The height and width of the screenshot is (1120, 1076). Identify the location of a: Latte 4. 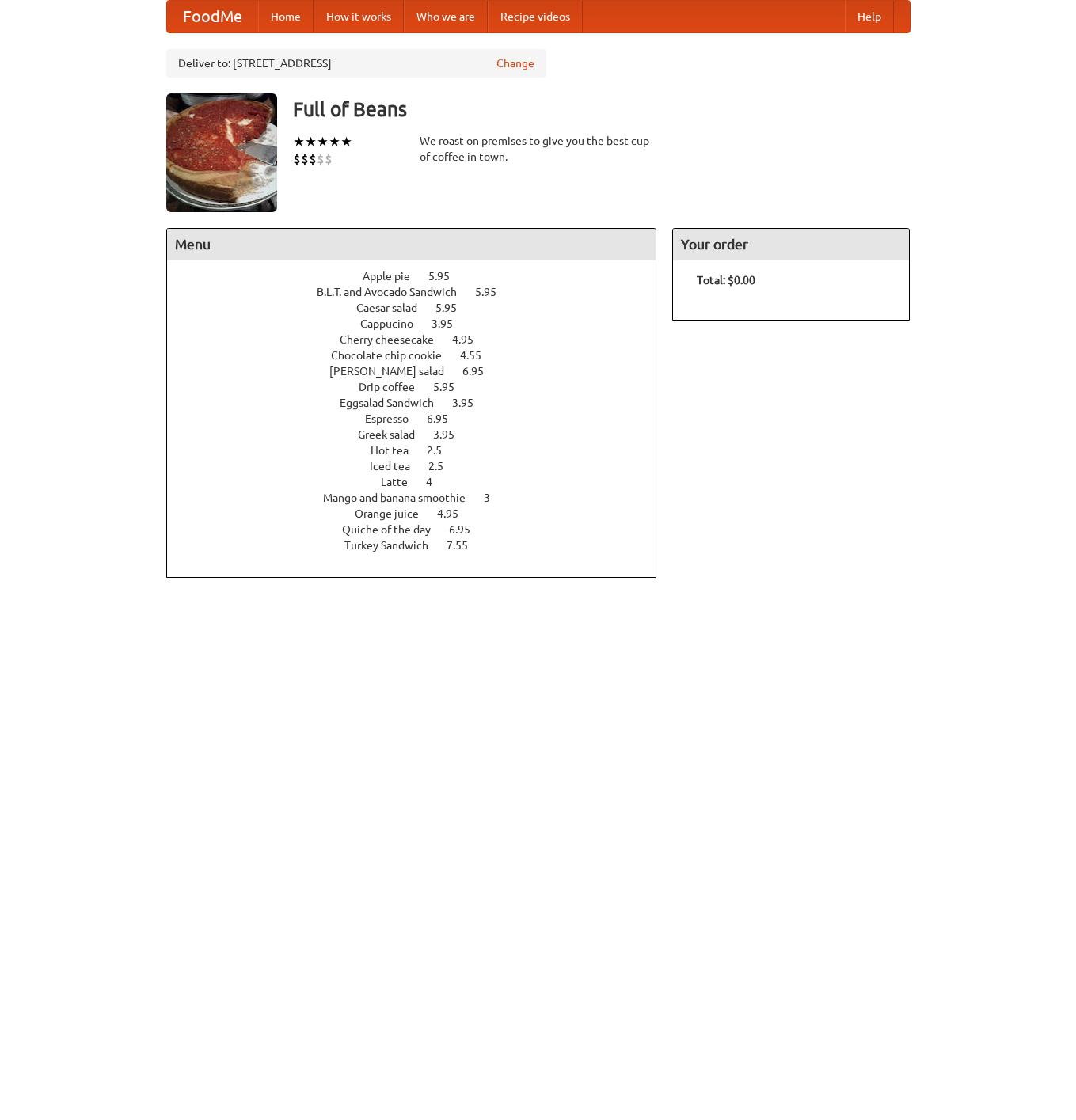
(421, 482).